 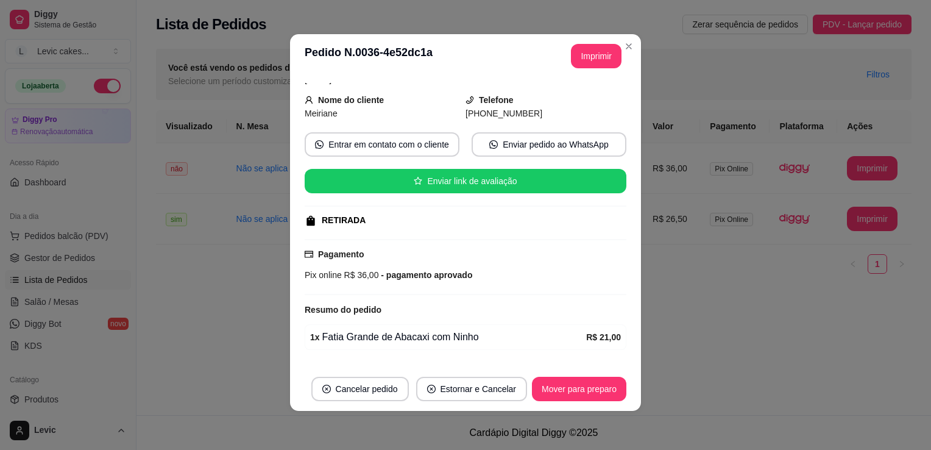 I want to click on button: whats-appEnviar pedido ao WhatsApp, so click(x=549, y=144).